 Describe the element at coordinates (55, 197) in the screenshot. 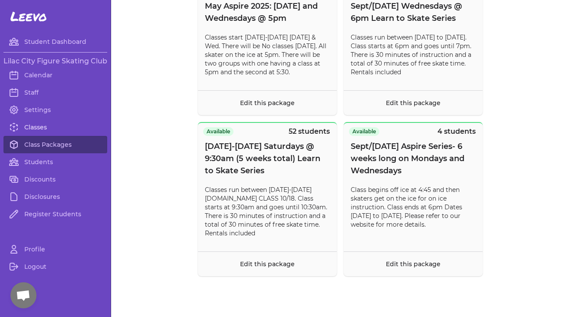

I see `a: Disclosures` at that location.